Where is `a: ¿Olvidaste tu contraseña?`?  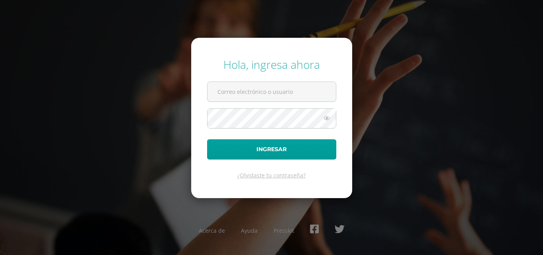
a: ¿Olvidaste tu contraseña? is located at coordinates (271, 175).